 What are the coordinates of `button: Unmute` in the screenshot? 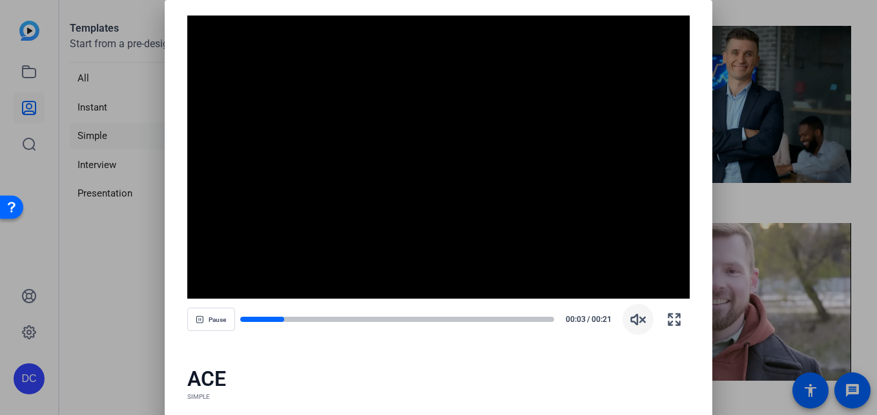 It's located at (638, 319).